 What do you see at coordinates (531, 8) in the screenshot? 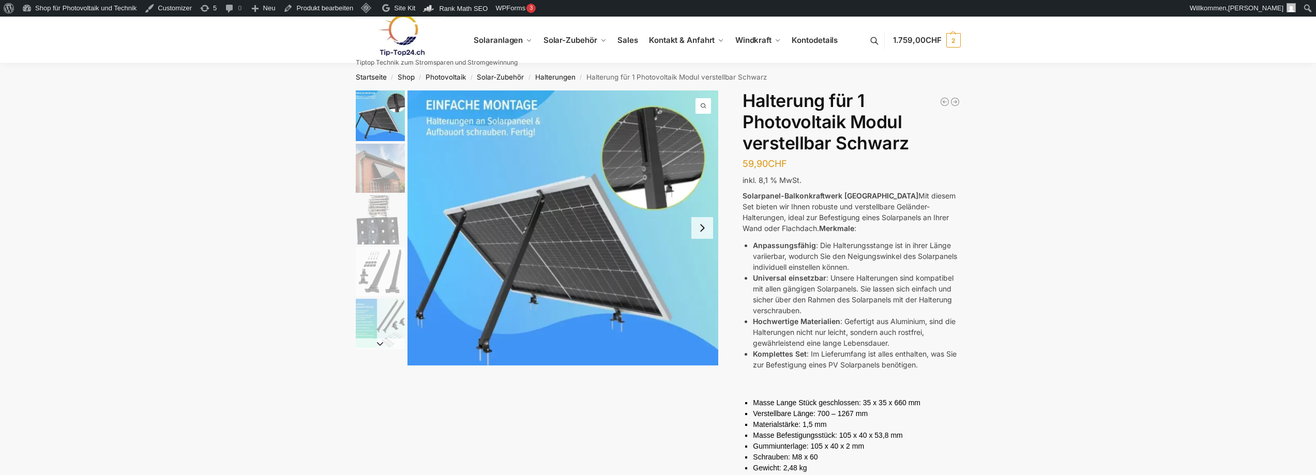
I see `div: 3` at bounding box center [531, 8].